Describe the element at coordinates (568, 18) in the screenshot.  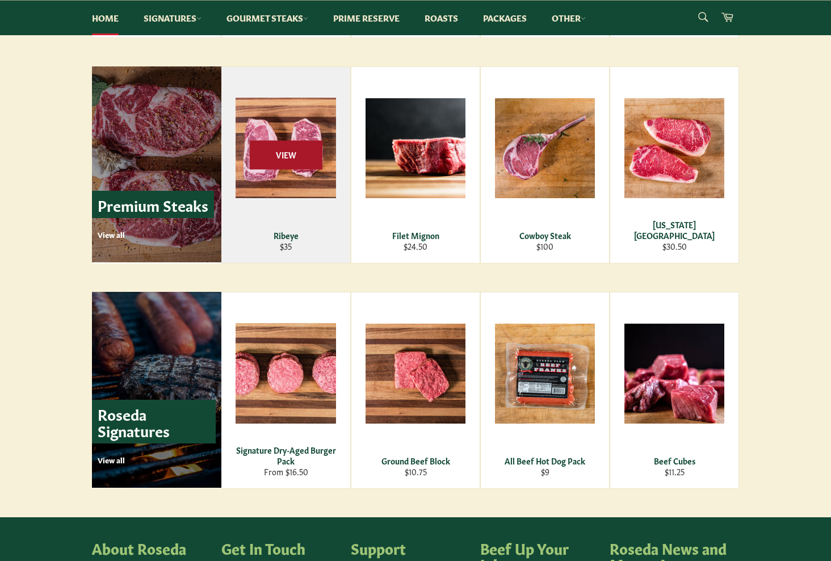
I see `a: Other` at that location.